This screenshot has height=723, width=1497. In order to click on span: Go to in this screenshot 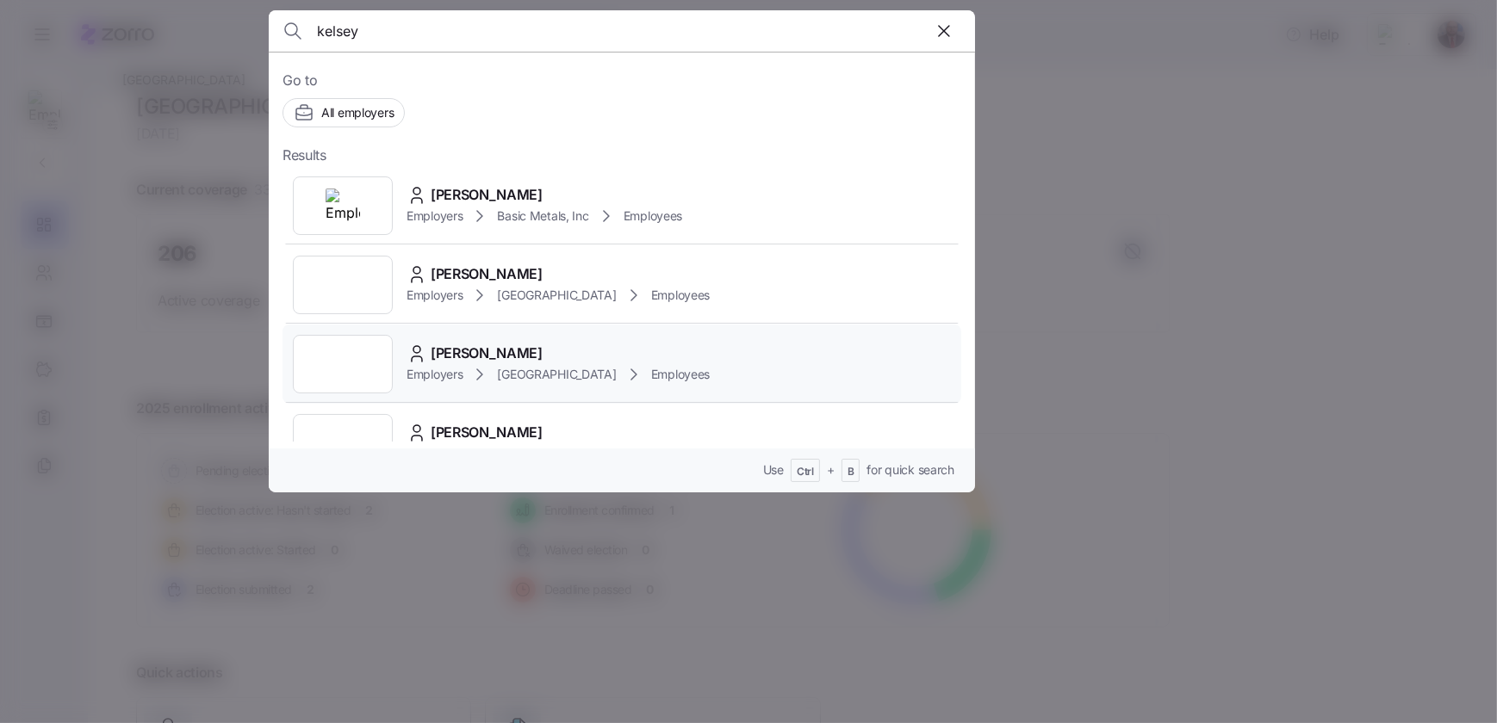, I will do `click(622, 80)`.